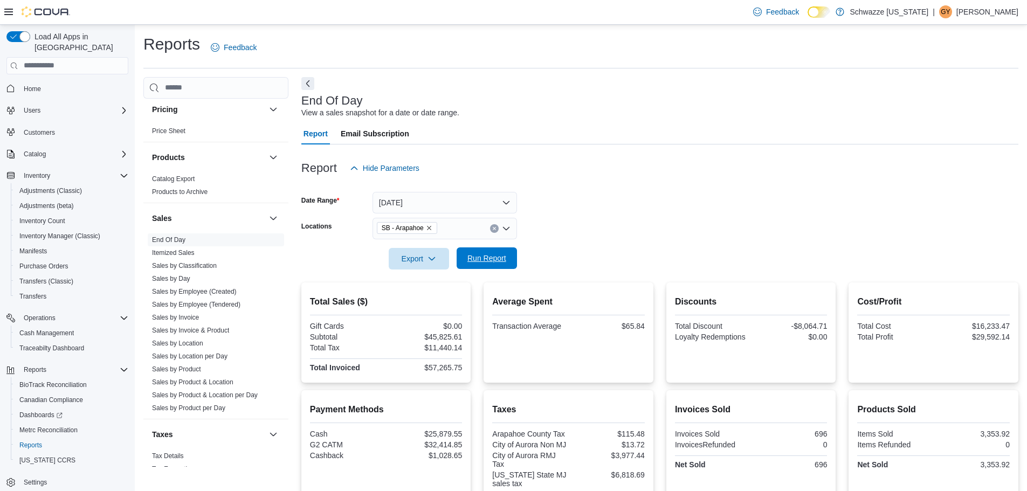  Describe the element at coordinates (173, 253) in the screenshot. I see `span: Itemized Sales` at that location.